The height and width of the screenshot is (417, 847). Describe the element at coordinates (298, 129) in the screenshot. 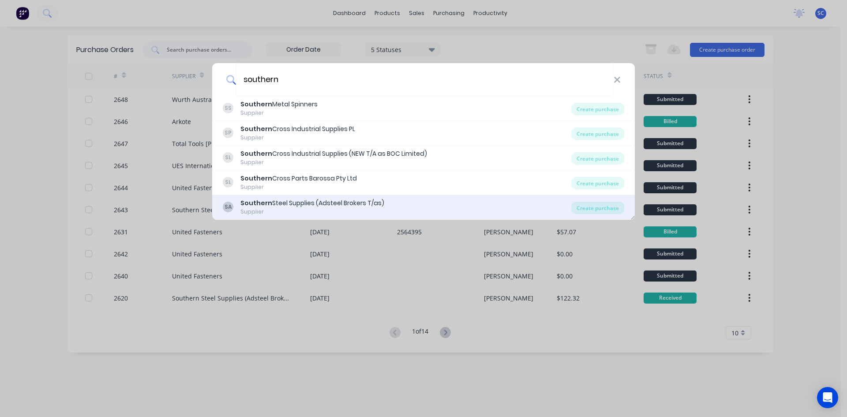

I see `div: Cross Industrial Supplies PL` at that location.